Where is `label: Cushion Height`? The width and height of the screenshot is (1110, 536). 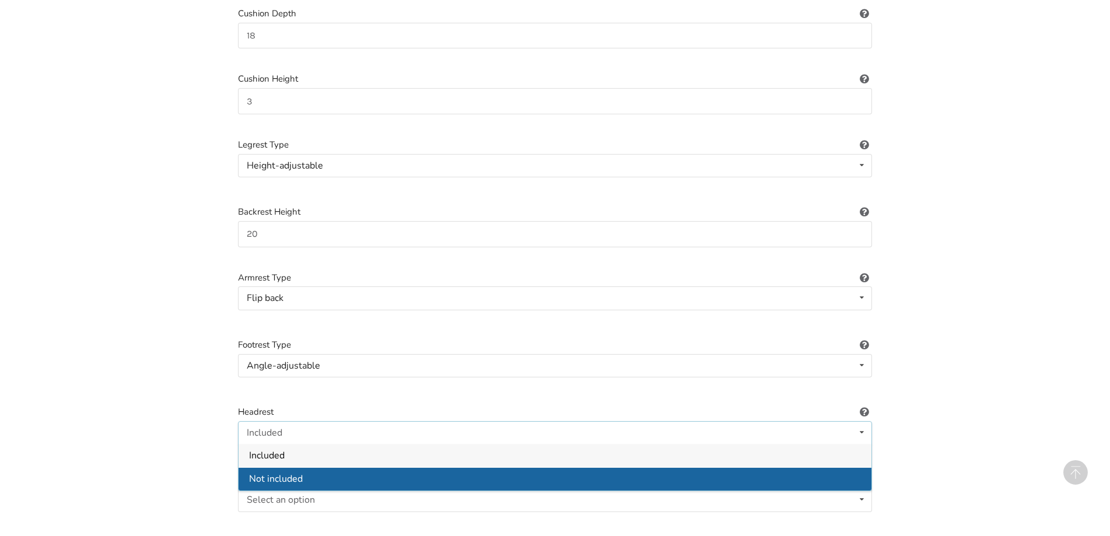
label: Cushion Height is located at coordinates (555, 79).